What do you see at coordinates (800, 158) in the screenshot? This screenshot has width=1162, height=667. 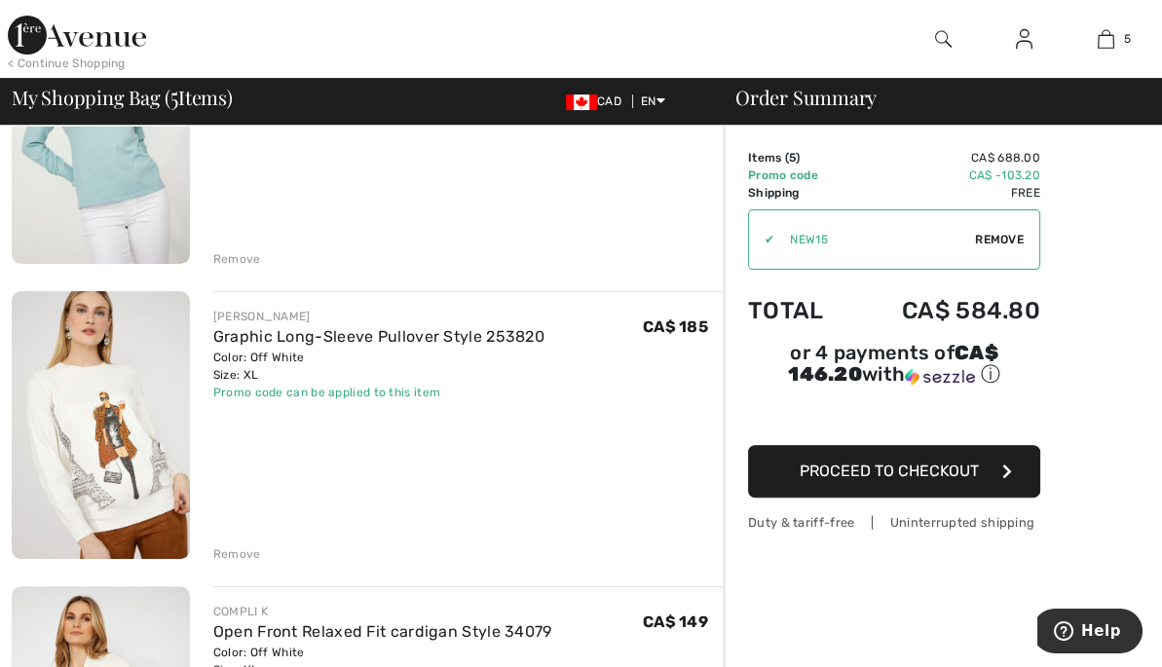 I see `td: Items ( )` at bounding box center [800, 158].